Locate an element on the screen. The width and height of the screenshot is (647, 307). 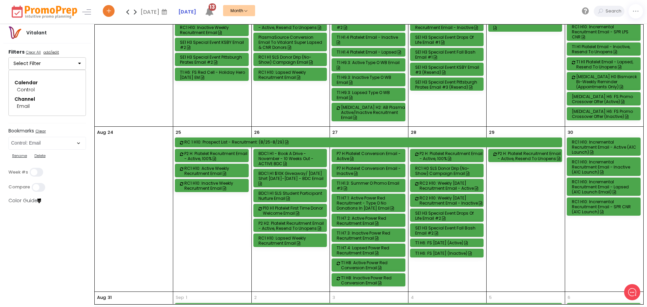
span: Sep is located at coordinates (180, 298).